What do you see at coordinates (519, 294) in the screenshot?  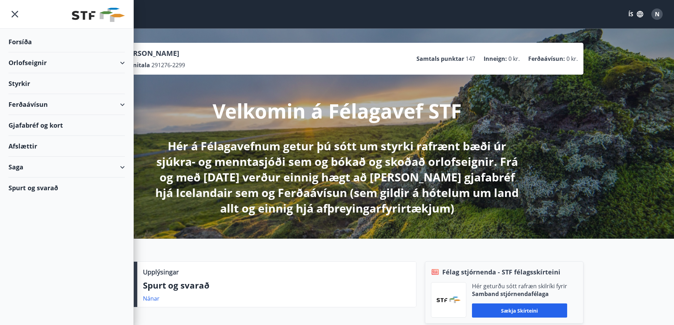 I see `p: Samband stjórnendafélaga` at bounding box center [519, 294].